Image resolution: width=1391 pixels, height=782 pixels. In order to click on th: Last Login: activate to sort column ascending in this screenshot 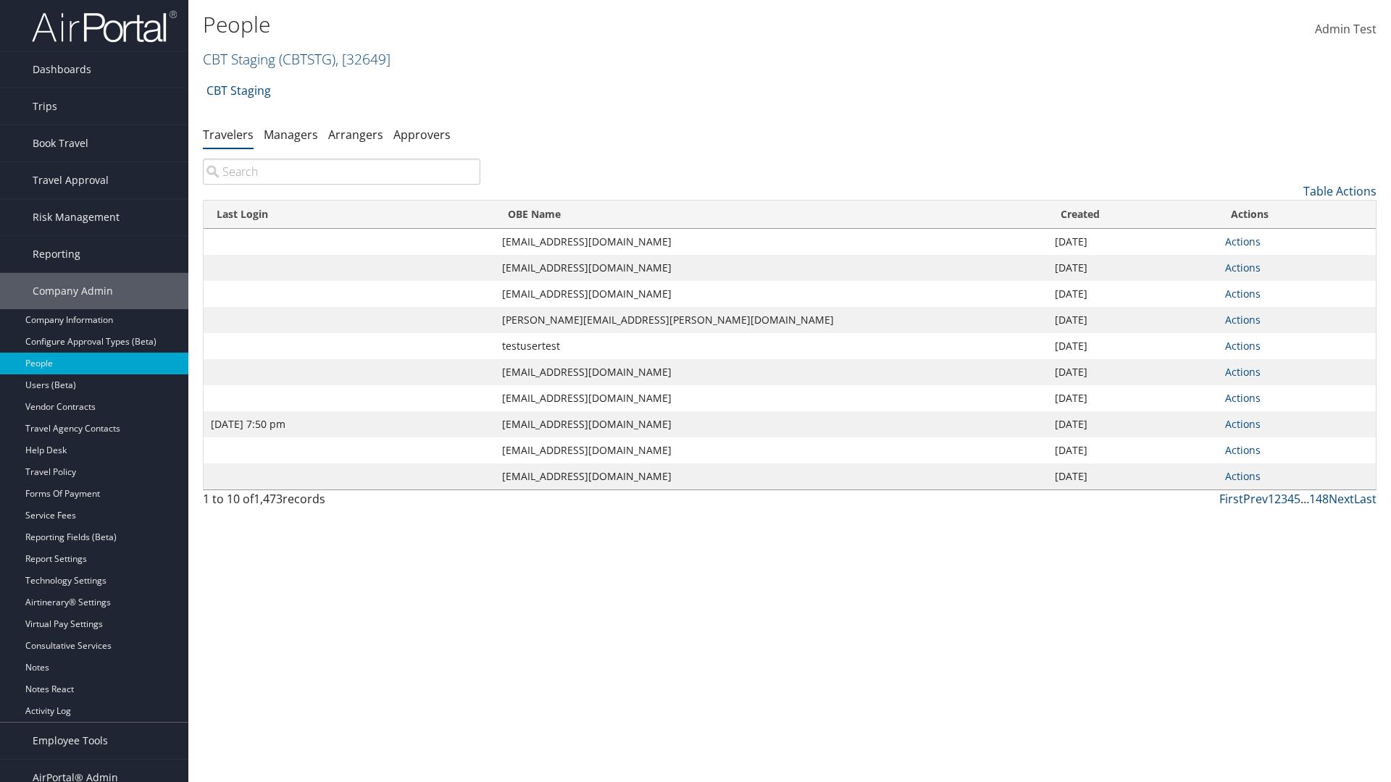, I will do `click(349, 214)`.